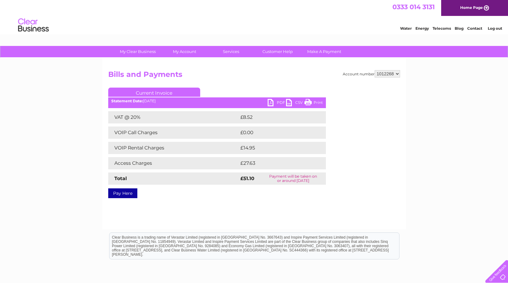  What do you see at coordinates (494, 28) in the screenshot?
I see `a: Log out` at bounding box center [494, 28].